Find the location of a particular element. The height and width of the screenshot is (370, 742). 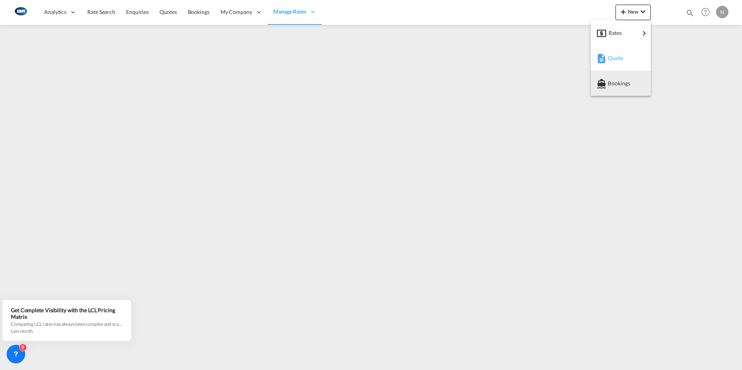

button: Quote is located at coordinates (621, 58).